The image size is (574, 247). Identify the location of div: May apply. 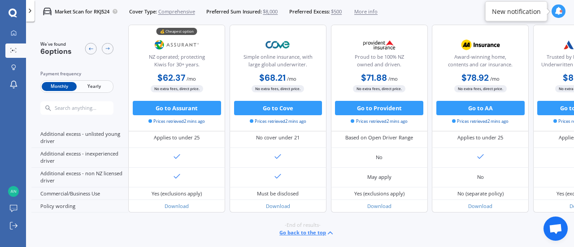
(379, 177).